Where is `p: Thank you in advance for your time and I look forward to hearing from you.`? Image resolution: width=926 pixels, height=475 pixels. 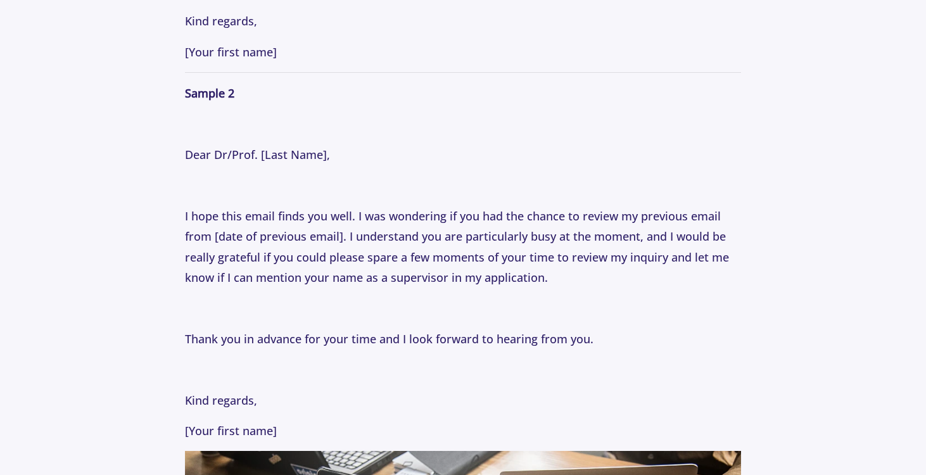 p: Thank you in advance for your time and I look forward to hearing from you. is located at coordinates (462, 339).